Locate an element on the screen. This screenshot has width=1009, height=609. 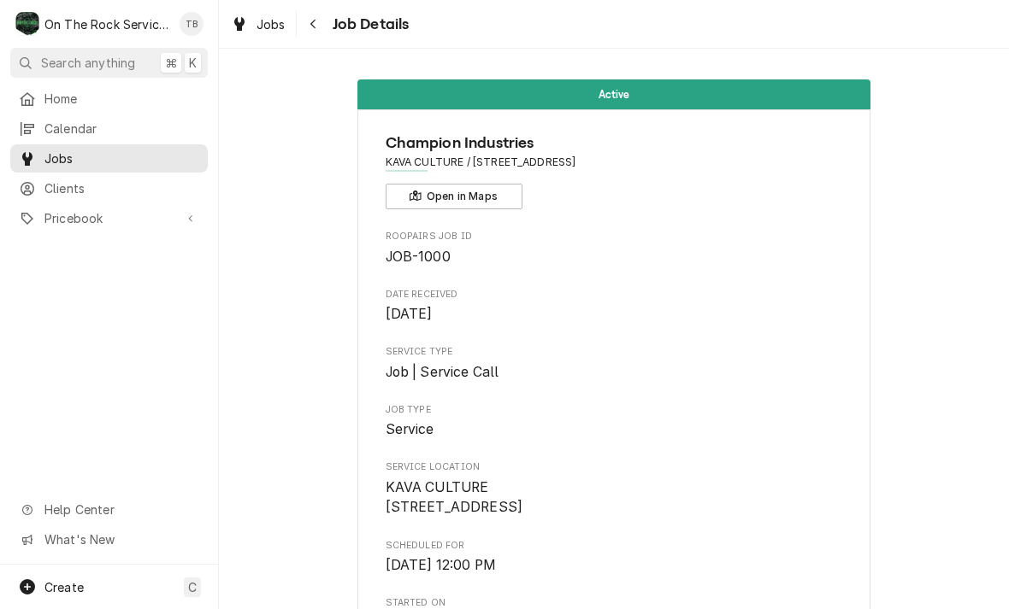
div: Date Received is located at coordinates (614, 306).